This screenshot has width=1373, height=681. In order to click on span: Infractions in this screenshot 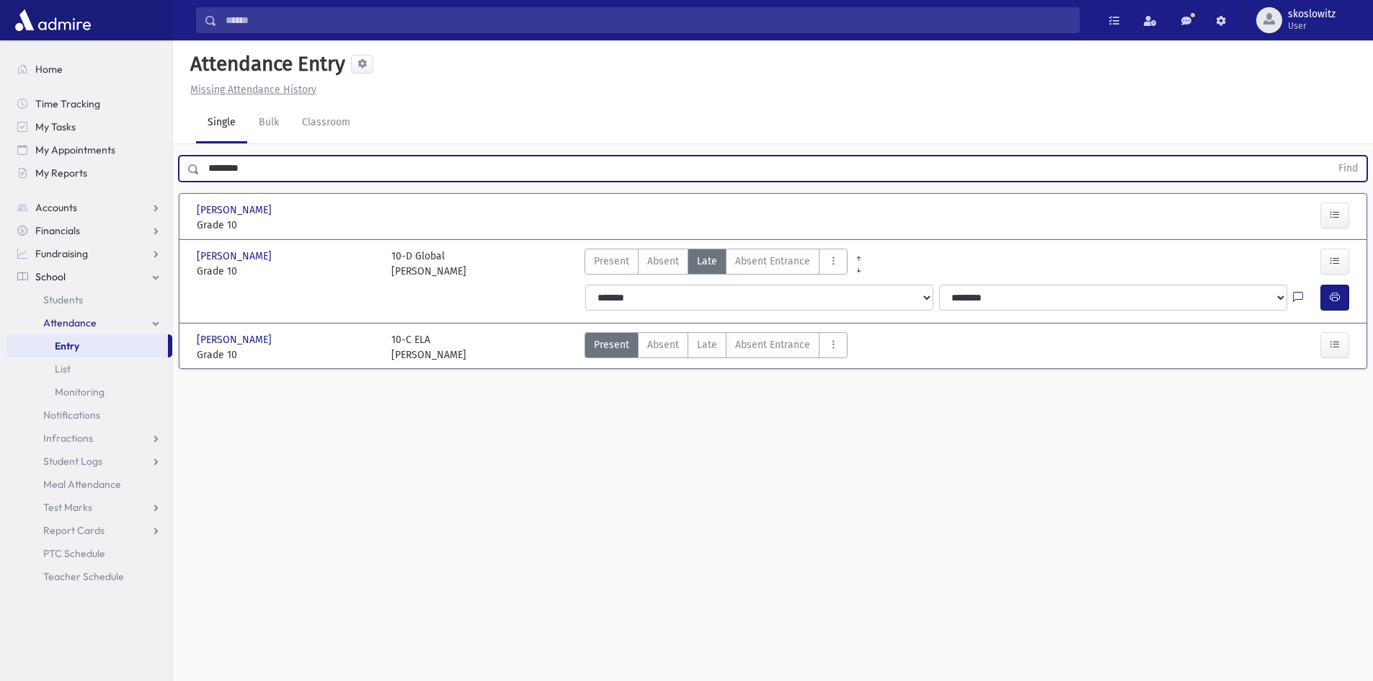, I will do `click(68, 438)`.